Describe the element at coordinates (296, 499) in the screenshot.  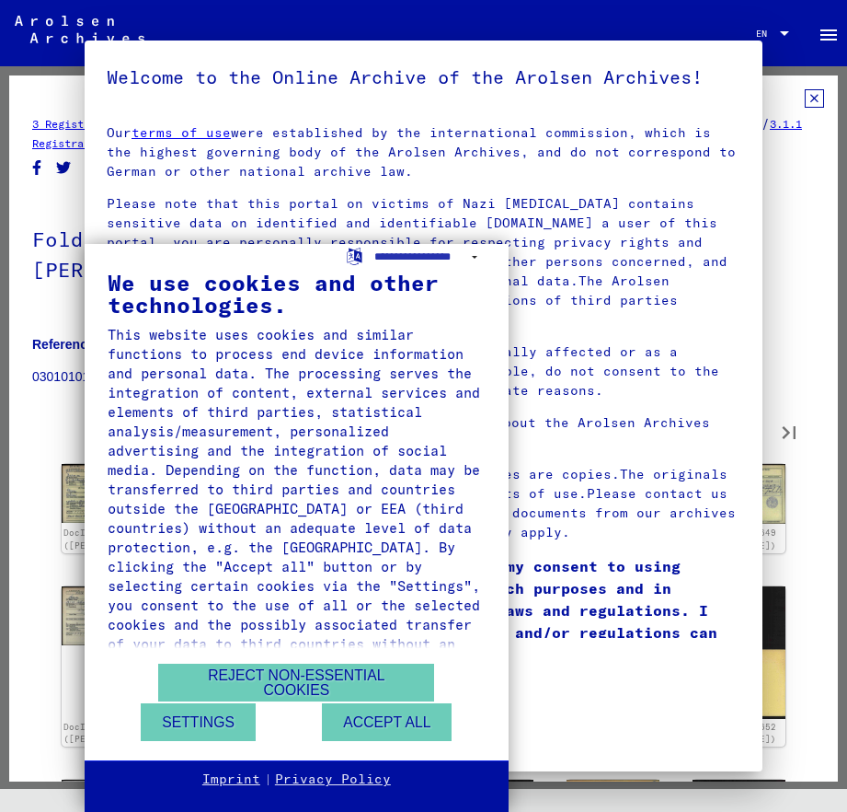
I see `div: This website uses cookies and similar functions to process end device information and personal da...` at that location.